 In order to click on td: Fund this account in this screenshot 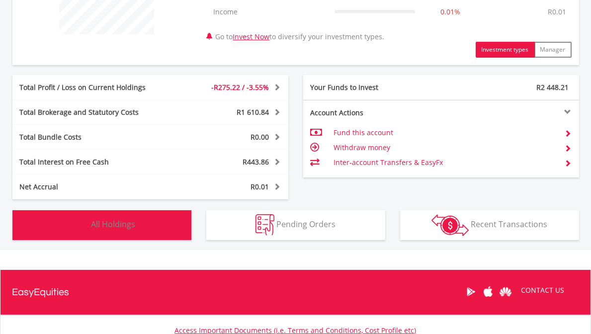, I will do `click(445, 133)`.